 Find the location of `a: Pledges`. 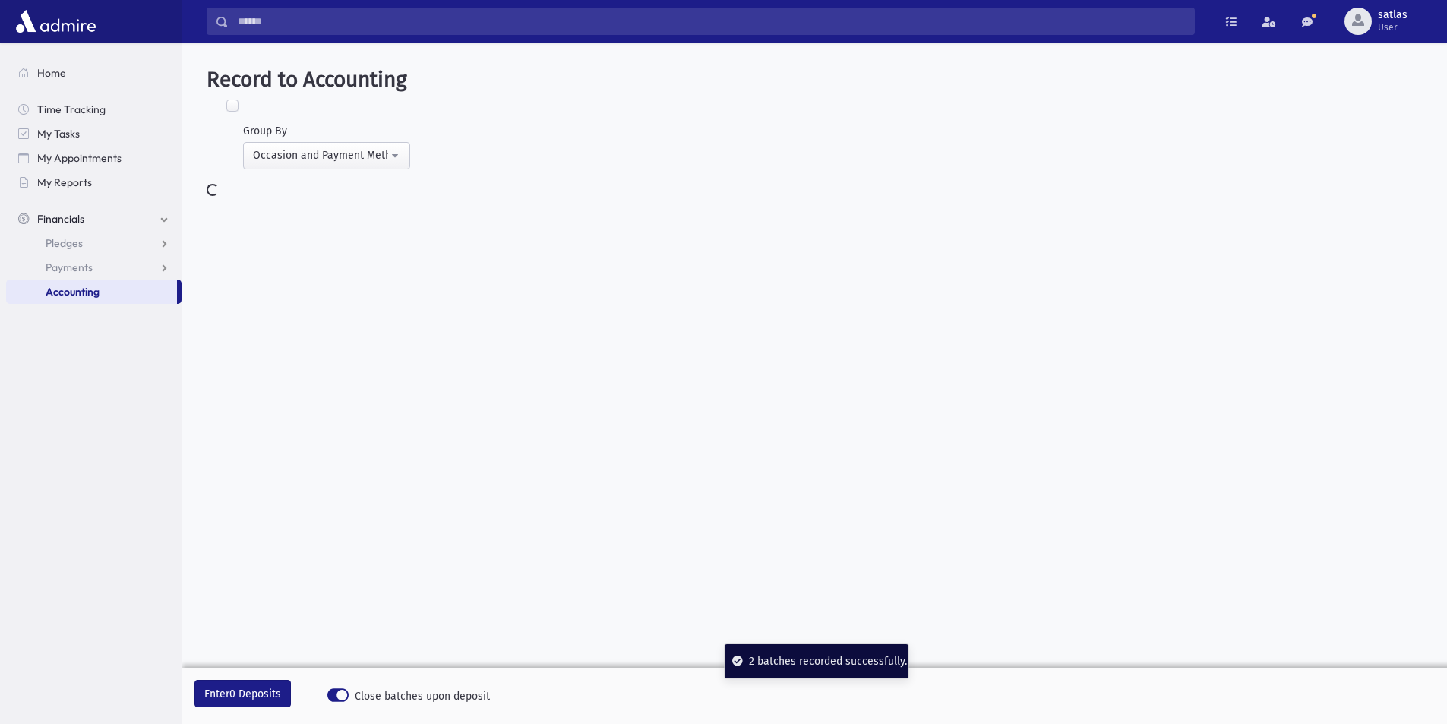

a: Pledges is located at coordinates (93, 243).